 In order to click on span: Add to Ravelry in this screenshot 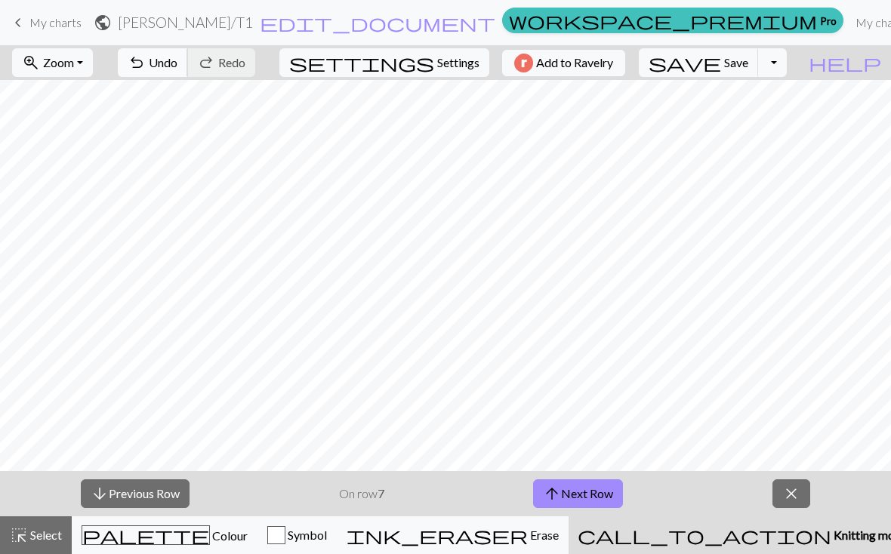, I will do `click(575, 63)`.